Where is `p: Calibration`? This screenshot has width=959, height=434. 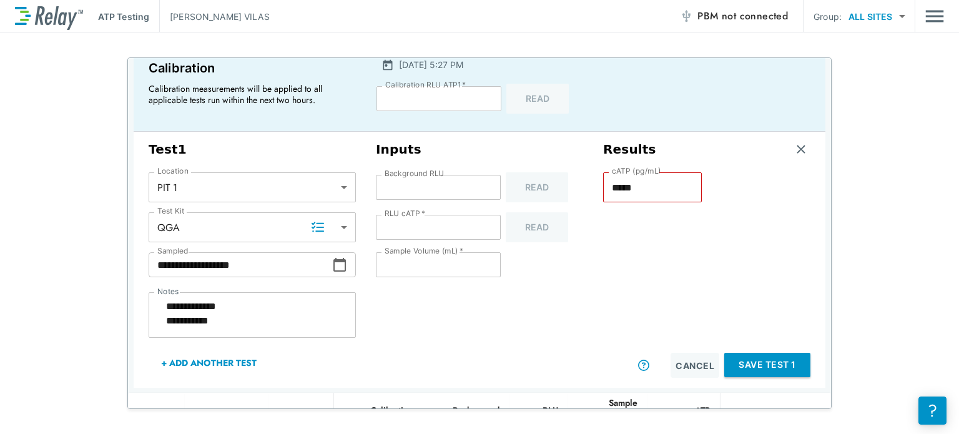
p: Calibration is located at coordinates (251, 68).